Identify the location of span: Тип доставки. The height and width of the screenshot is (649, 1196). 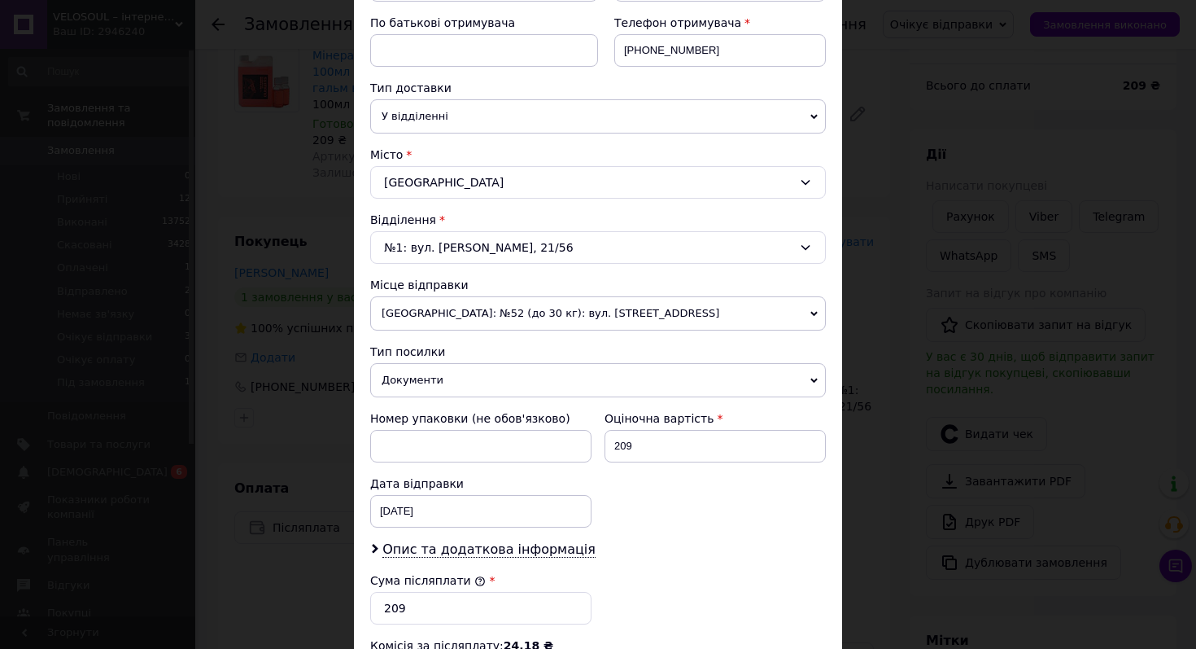
(411, 88).